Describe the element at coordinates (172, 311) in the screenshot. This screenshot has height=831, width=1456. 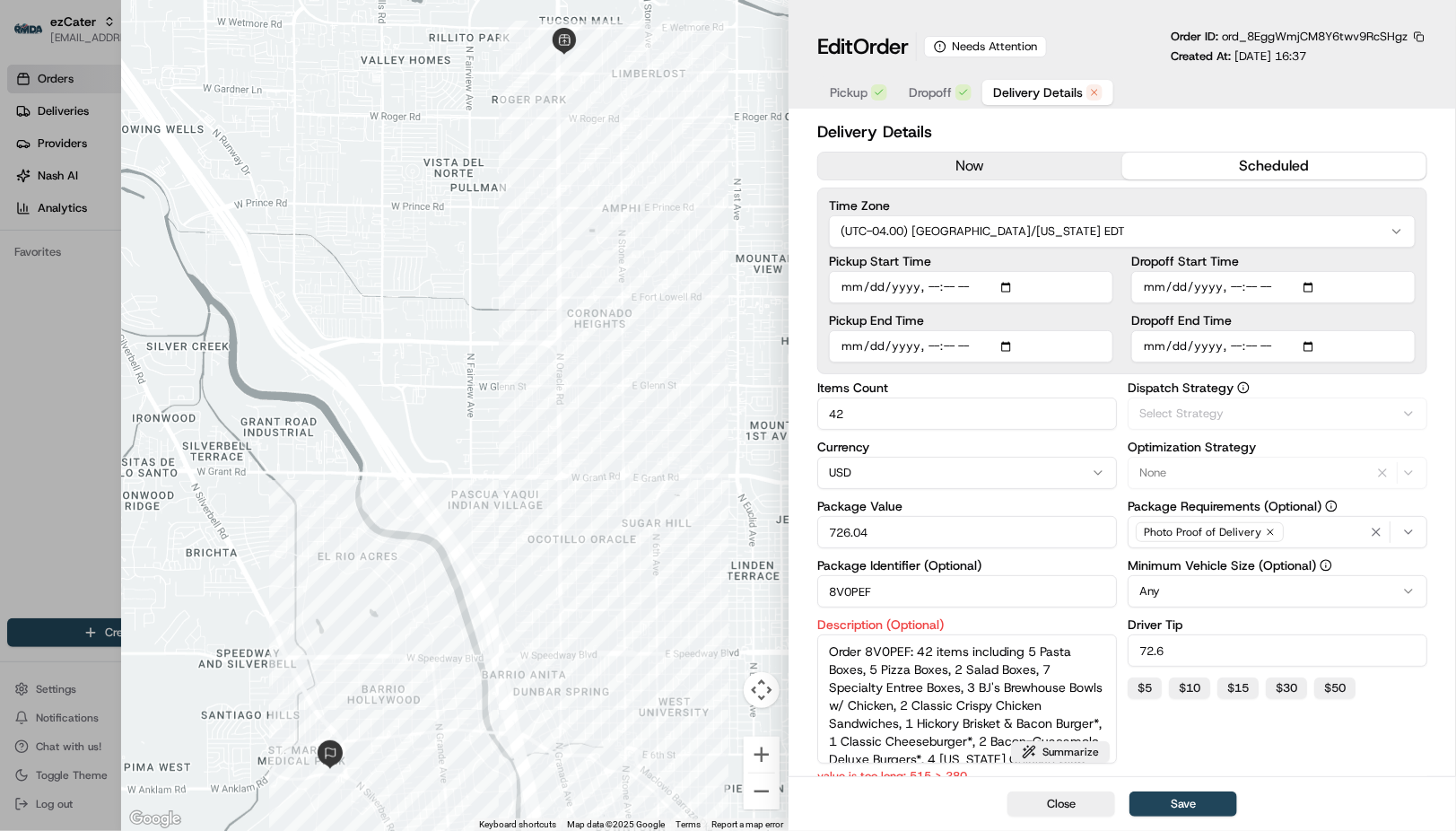
I see `a: Powered byPylon` at that location.